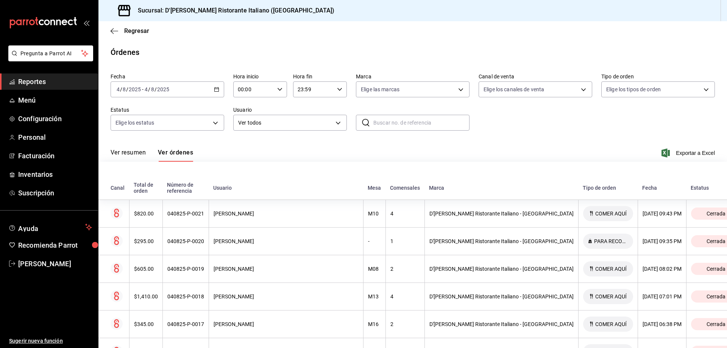 This screenshot has height=348, width=727. Describe the element at coordinates (186, 269) in the screenshot. I see `div: 040825-P-0019` at that location.